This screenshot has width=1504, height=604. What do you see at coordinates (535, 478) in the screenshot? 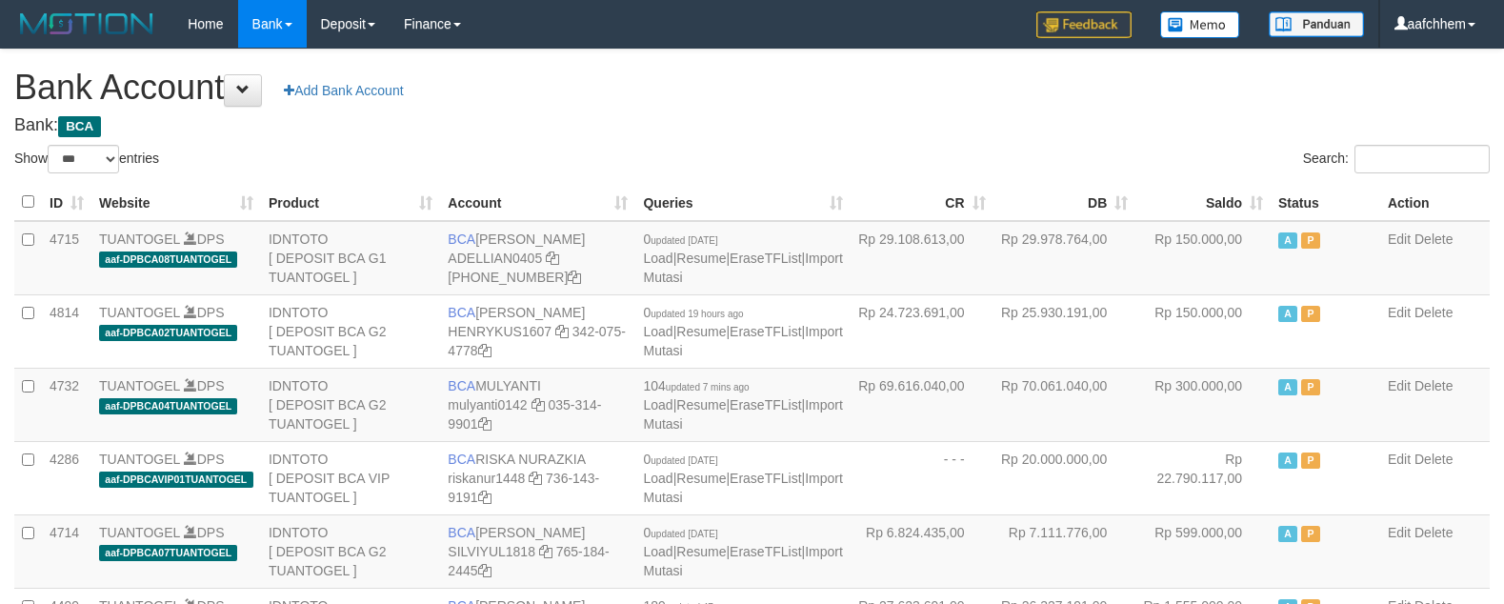
I see `a: Copy riskanur1448 to clipboard` at bounding box center [535, 478].